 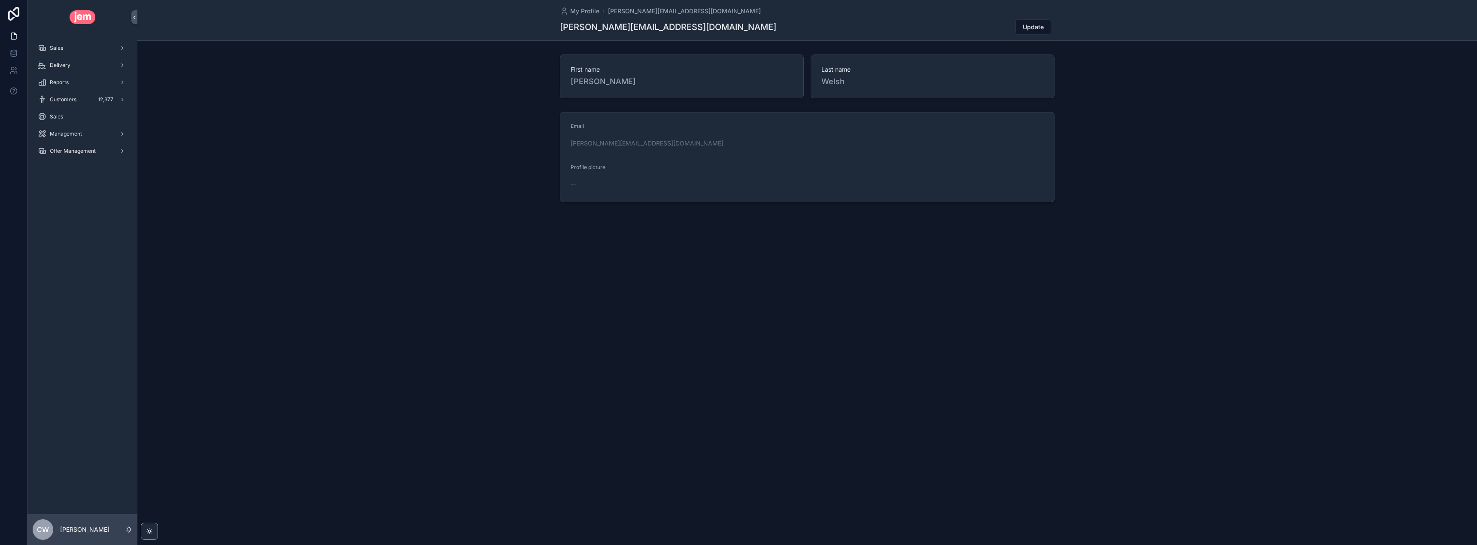 I want to click on div: 12,377, so click(x=106, y=100).